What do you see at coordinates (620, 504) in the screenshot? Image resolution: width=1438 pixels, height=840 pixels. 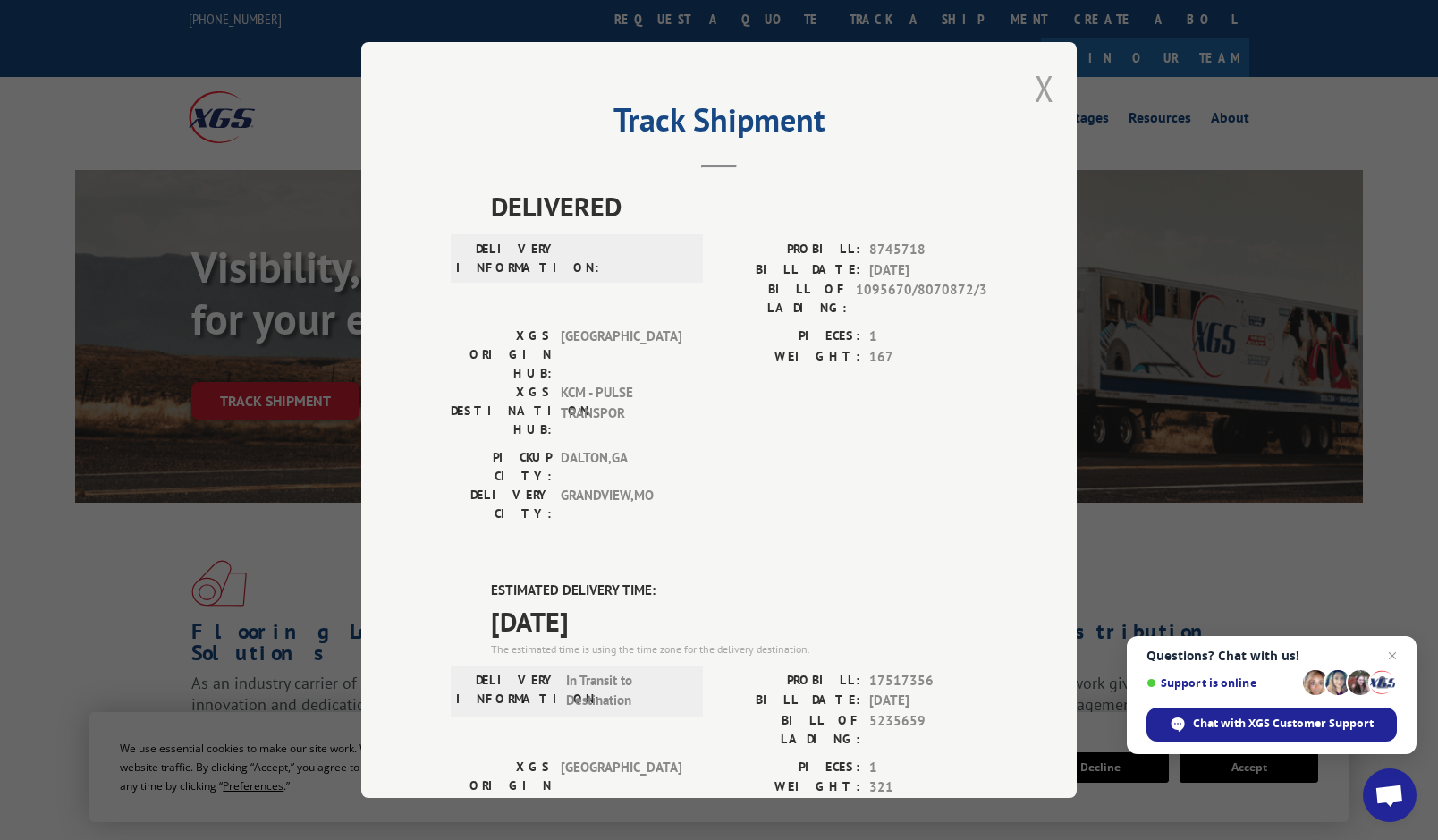 I see `span: GRANDVIEW , MO` at bounding box center [620, 504].